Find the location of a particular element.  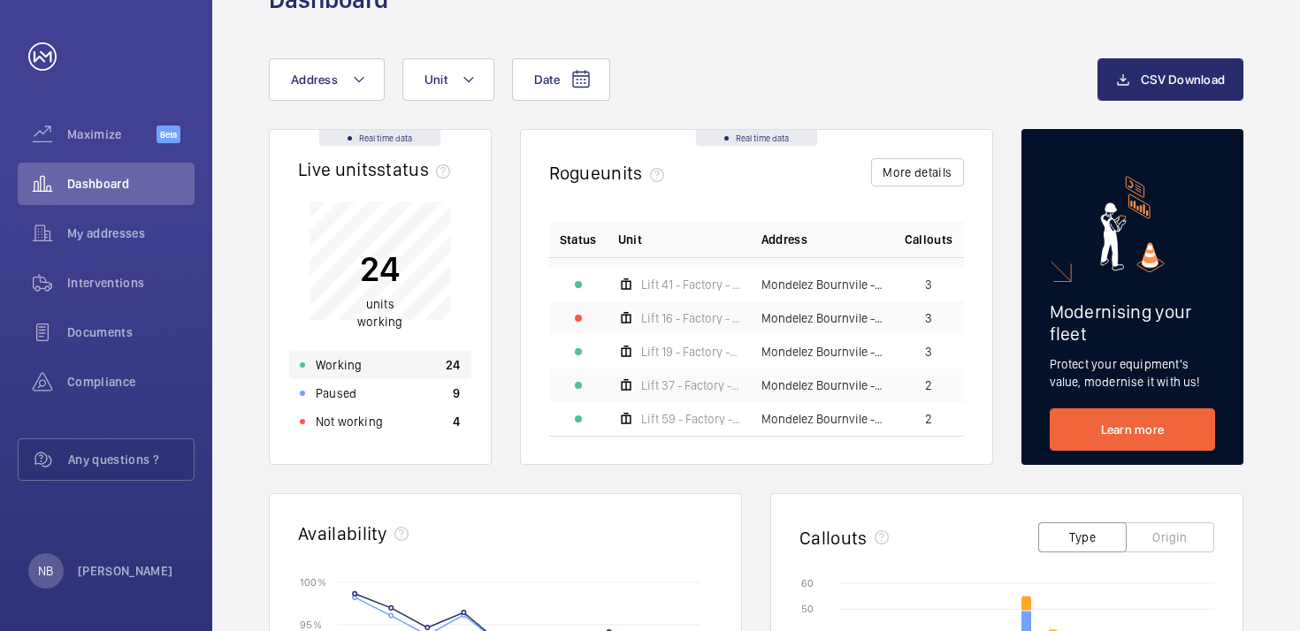

span: Callouts is located at coordinates (929, 240).